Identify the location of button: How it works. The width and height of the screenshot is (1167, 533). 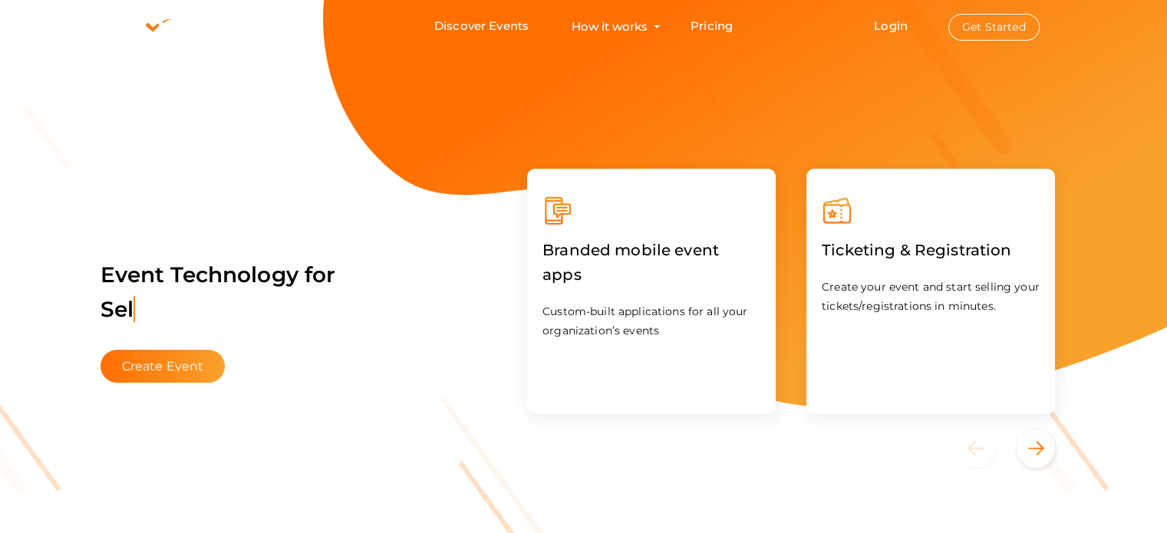
(609, 26).